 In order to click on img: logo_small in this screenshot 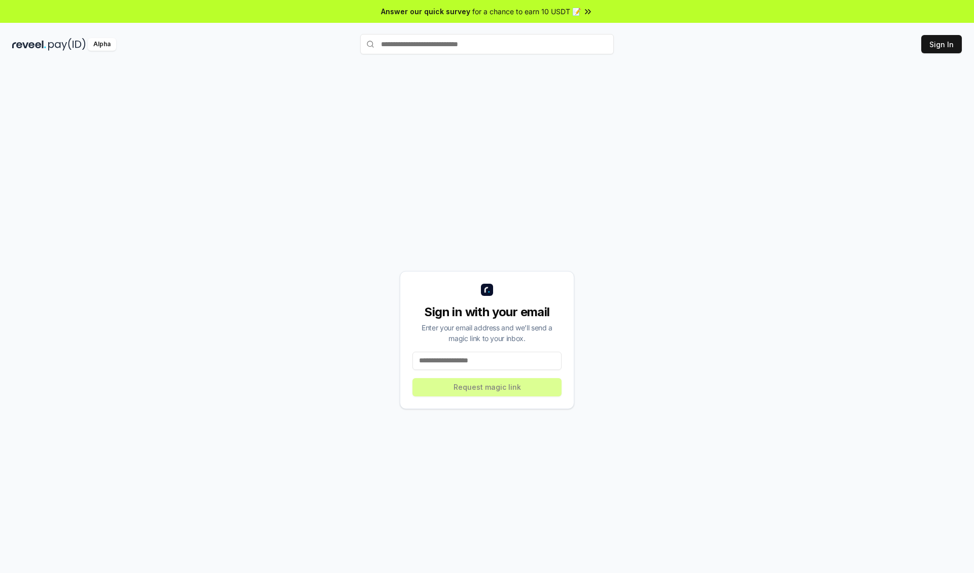, I will do `click(487, 290)`.